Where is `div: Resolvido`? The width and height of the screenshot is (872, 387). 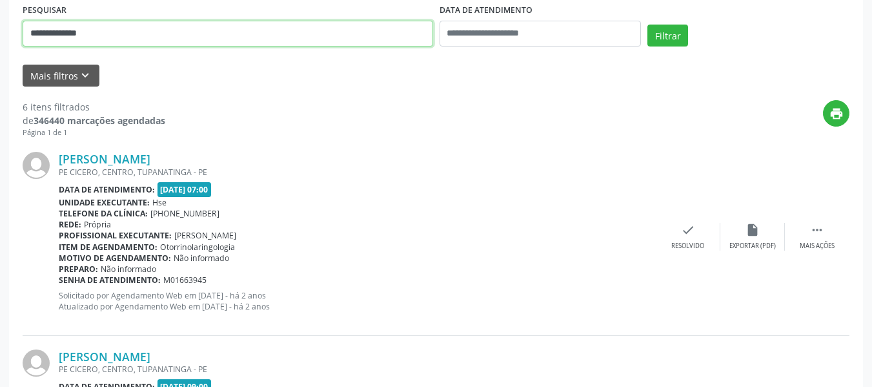 div: Resolvido is located at coordinates (687, 246).